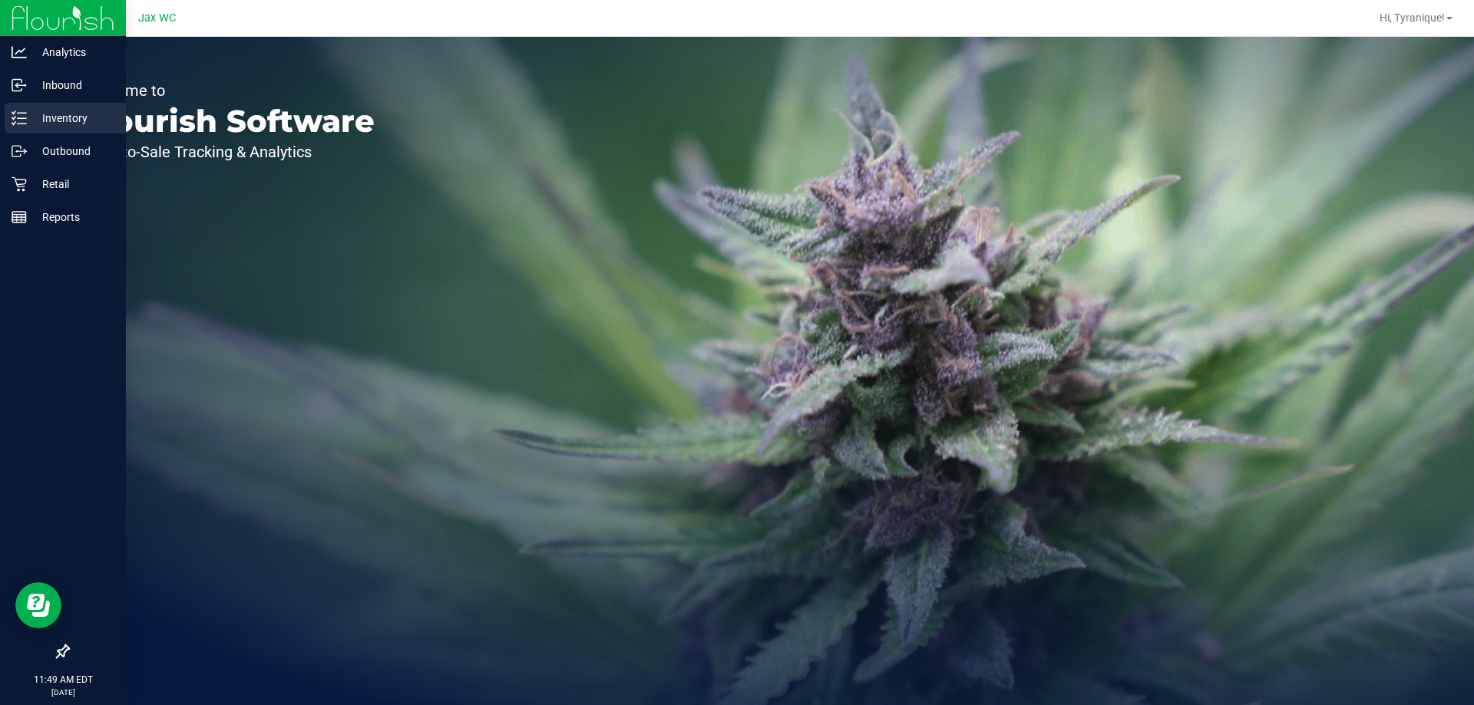 The image size is (1474, 705). I want to click on inline-svg: Reports, so click(19, 217).